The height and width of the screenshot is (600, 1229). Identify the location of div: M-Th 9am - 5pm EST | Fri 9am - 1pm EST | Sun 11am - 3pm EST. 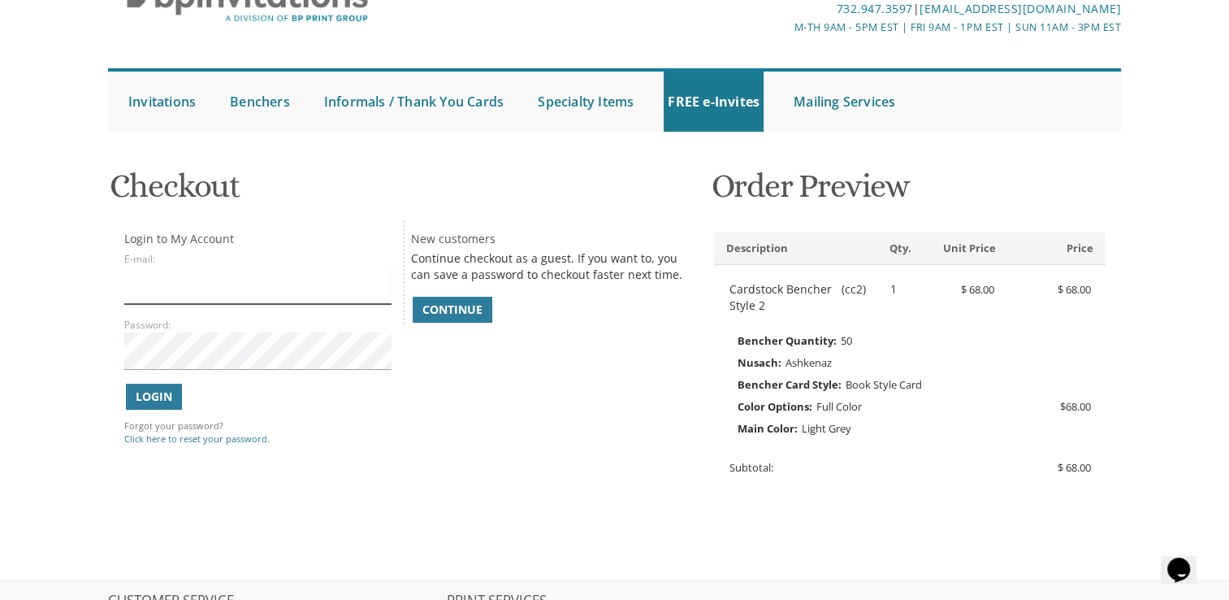
(784, 27).